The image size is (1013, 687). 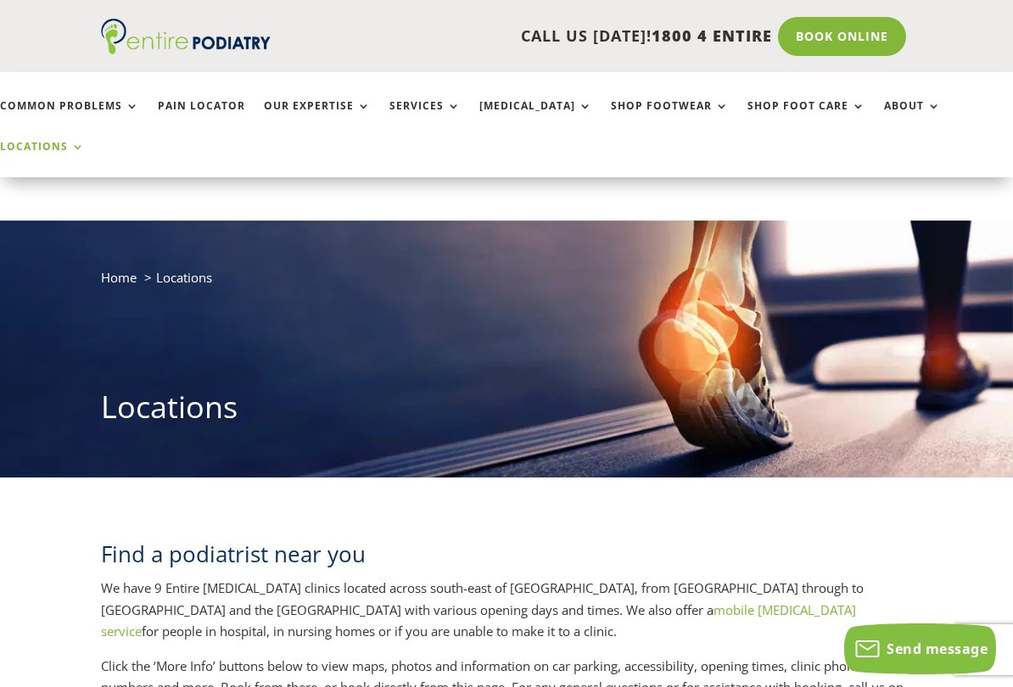 I want to click on a: Shop Footwear, so click(x=670, y=118).